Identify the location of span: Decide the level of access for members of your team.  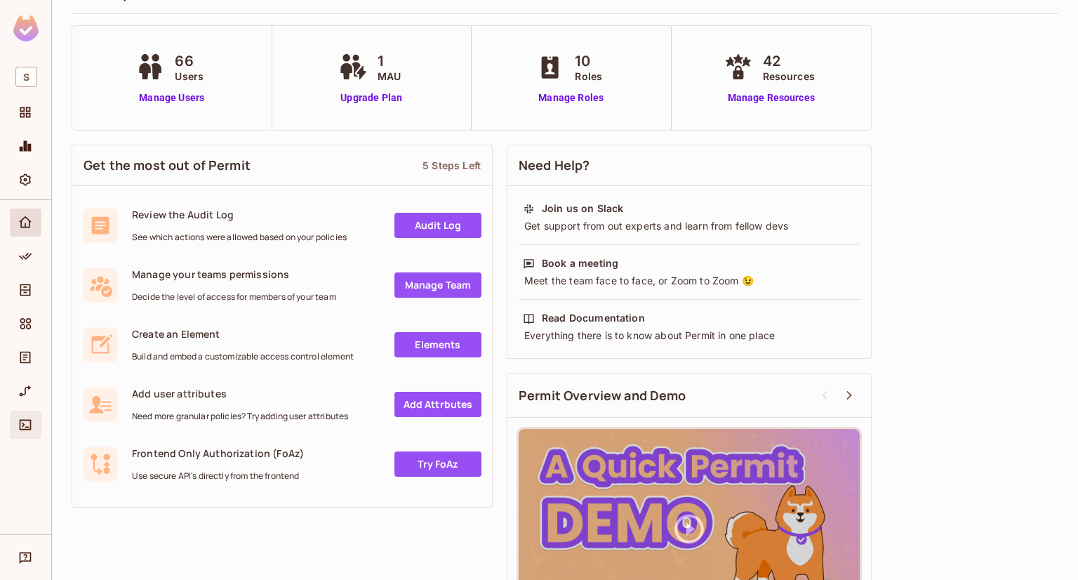
(234, 297).